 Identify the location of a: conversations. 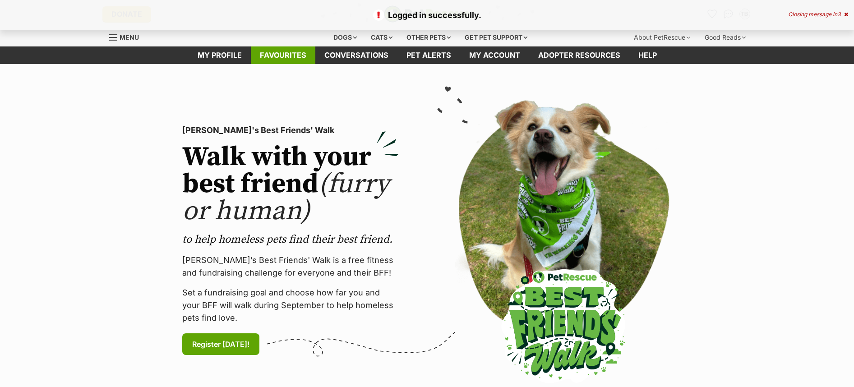
(357, 55).